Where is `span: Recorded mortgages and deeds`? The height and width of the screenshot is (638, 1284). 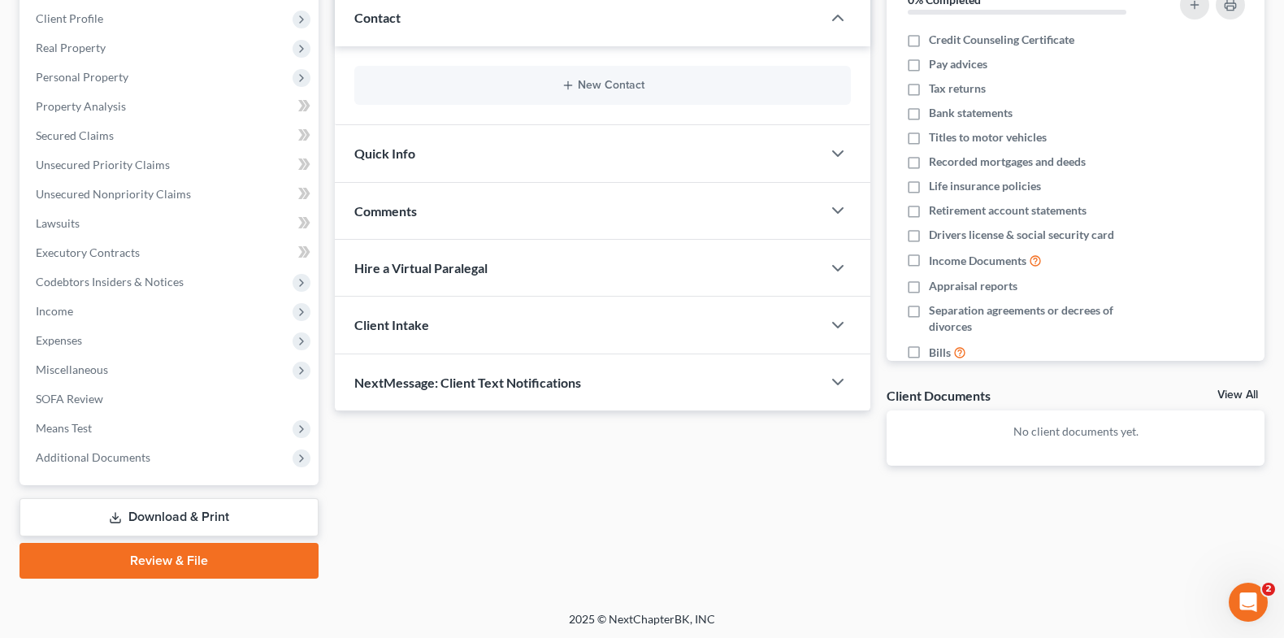 span: Recorded mortgages and deeds is located at coordinates (1007, 162).